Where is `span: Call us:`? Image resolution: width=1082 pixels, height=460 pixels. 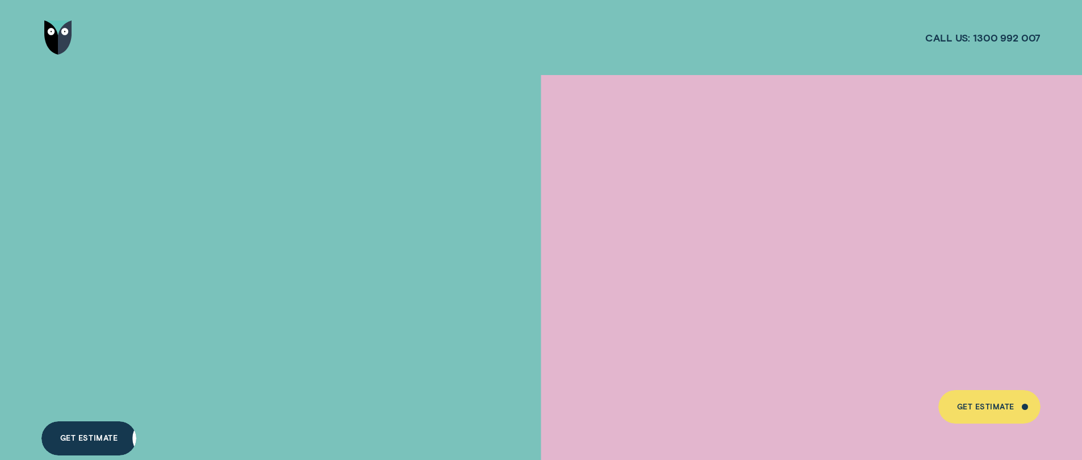 span: Call us: is located at coordinates (948, 38).